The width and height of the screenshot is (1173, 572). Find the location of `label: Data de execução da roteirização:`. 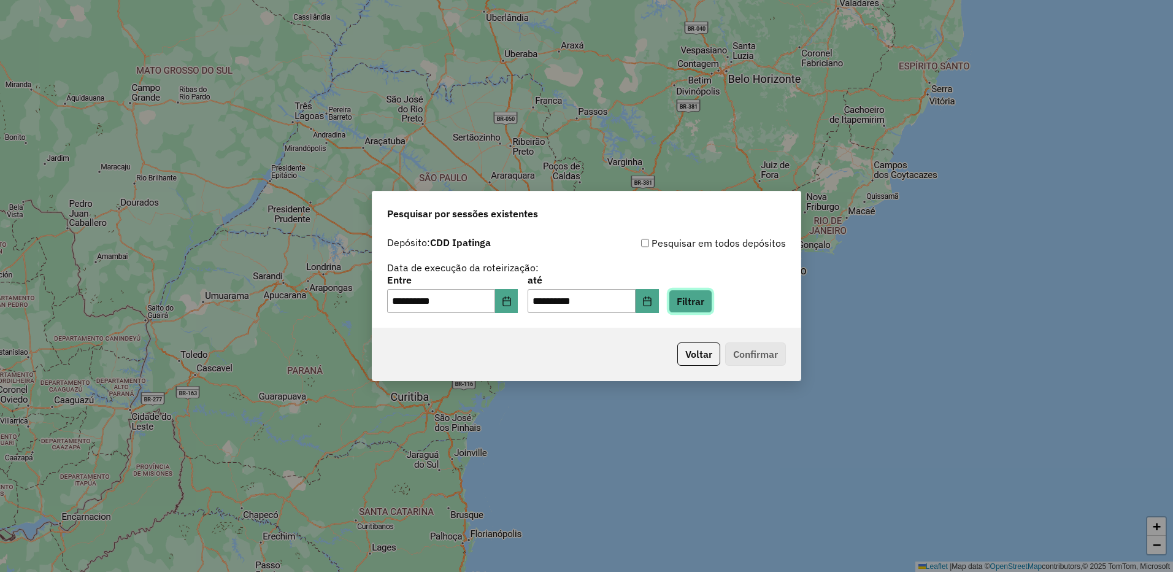

label: Data de execução da roteirização: is located at coordinates (463, 268).